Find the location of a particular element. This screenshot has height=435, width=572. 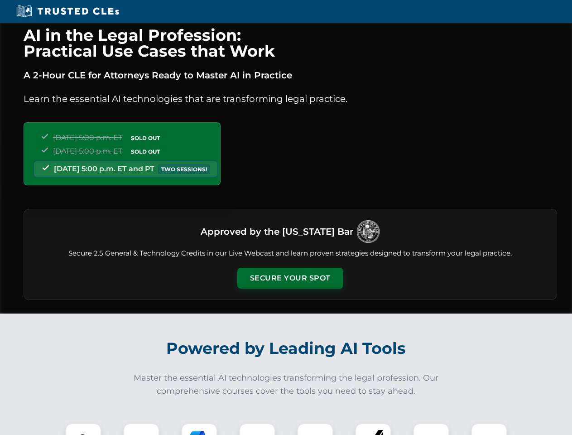

img: Trusted CLEs is located at coordinates (68, 11).